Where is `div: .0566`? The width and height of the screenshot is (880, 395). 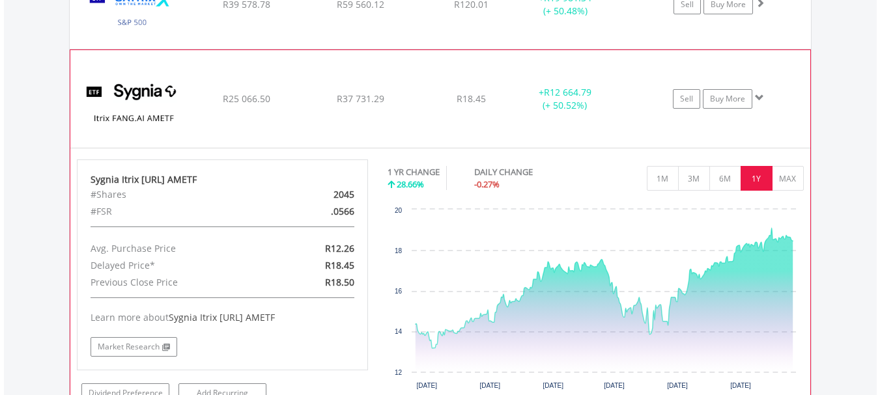 div: .0566 is located at coordinates (317, 212).